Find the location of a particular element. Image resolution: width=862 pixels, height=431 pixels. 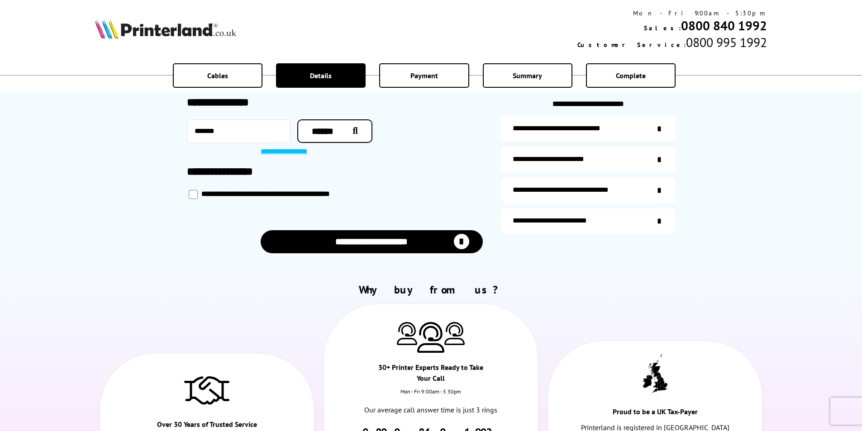

img: Printerland Logo is located at coordinates (166, 29).